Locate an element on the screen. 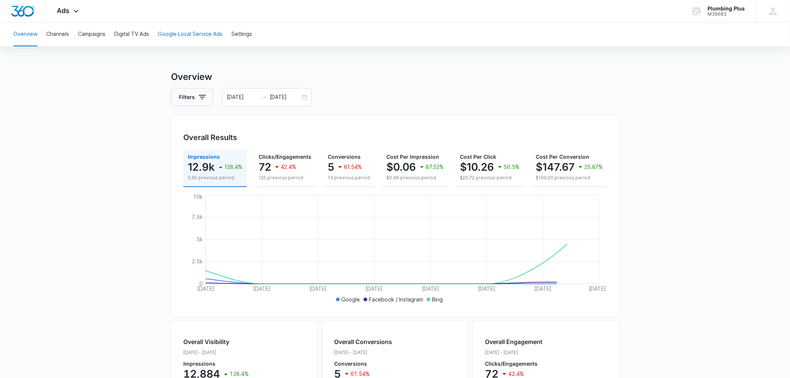 The image size is (790, 378). p: $20.72 previous period is located at coordinates (490, 178).